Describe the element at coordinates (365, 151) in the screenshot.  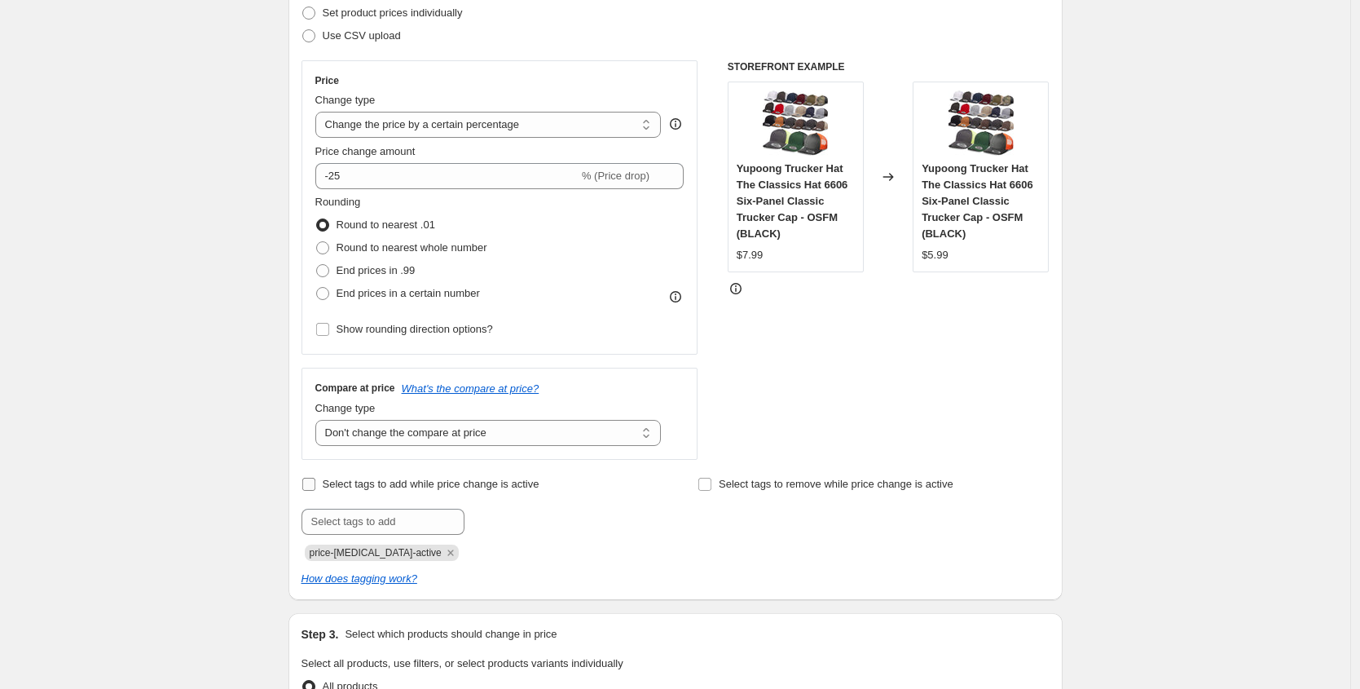
I see `span: Price change amount` at that location.